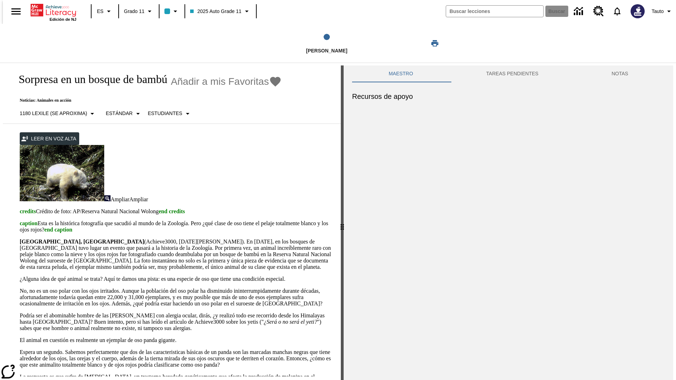 Image resolution: width=676 pixels, height=380 pixels. What do you see at coordinates (119, 113) in the screenshot?
I see `p: Estándar` at bounding box center [119, 113].